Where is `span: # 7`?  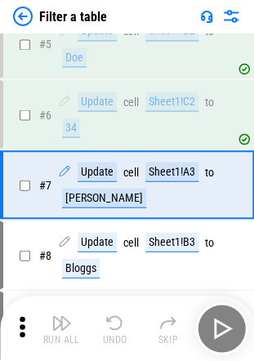
span: # 7 is located at coordinates (45, 185).